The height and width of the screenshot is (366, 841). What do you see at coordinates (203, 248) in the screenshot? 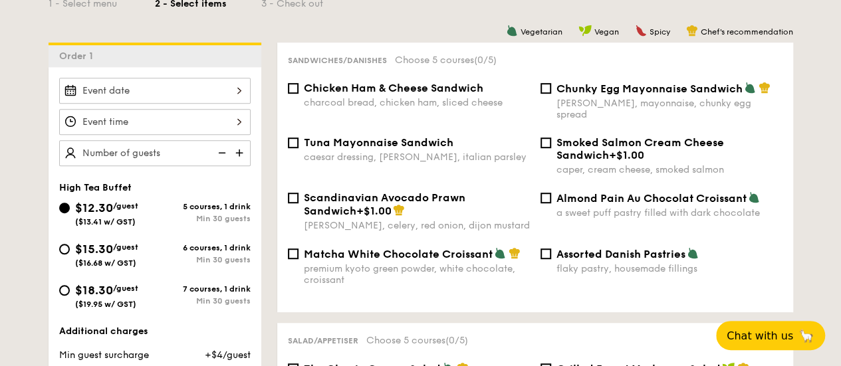
I see `div: 6 courses, 1 drink` at bounding box center [203, 248].